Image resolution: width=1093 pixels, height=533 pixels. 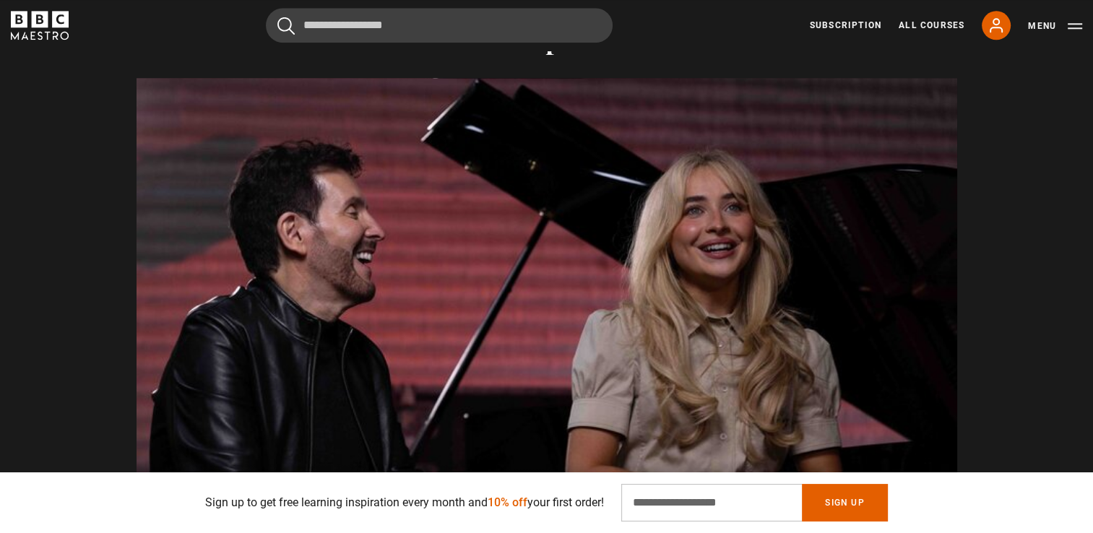 I want to click on a: All Courses, so click(x=931, y=25).